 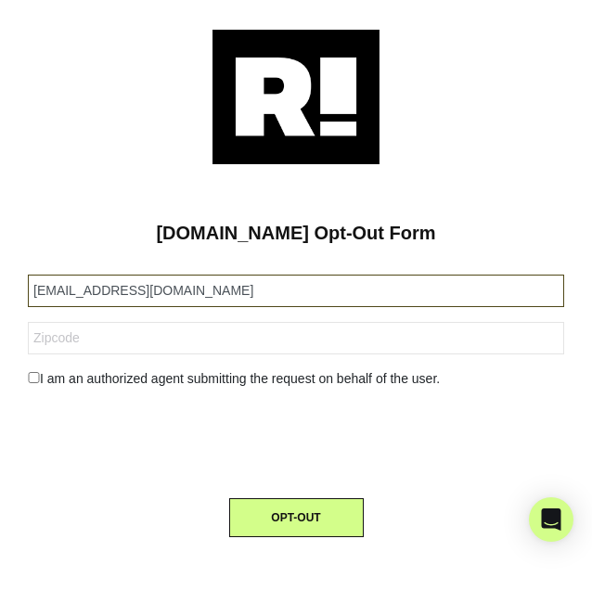 What do you see at coordinates (296, 518) in the screenshot?
I see `button: OPT-OUT` at bounding box center [296, 518].